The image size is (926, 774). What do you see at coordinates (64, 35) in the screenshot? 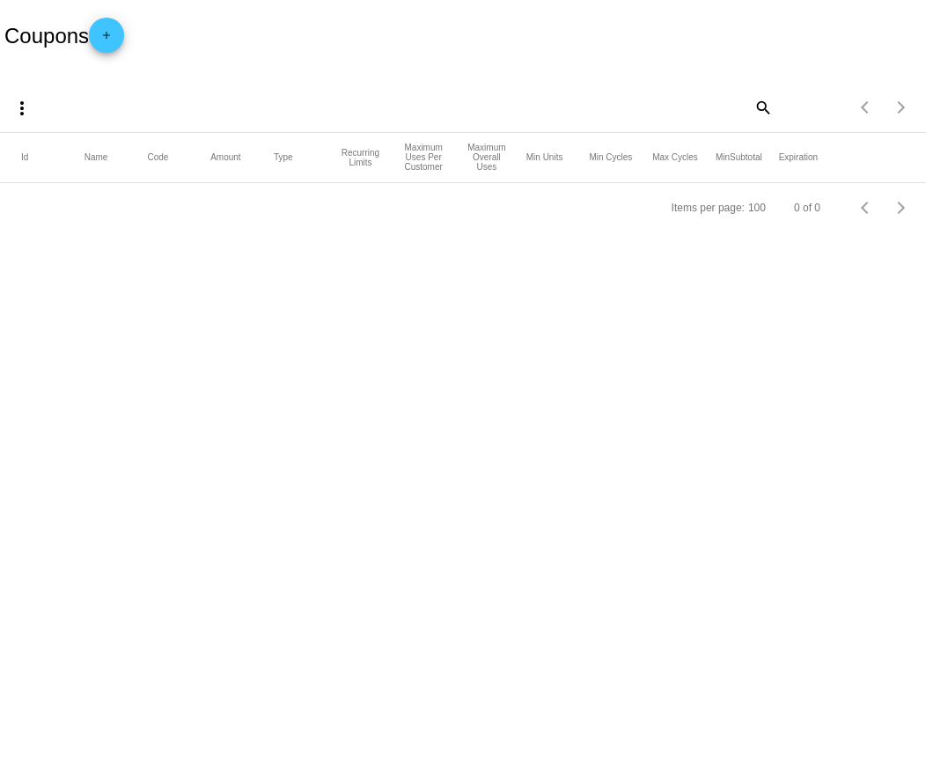
I see `h2: Coupons` at bounding box center [64, 35].